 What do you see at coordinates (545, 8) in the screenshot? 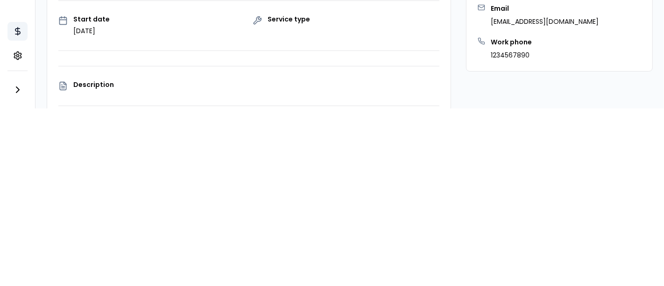
I see `h3: Email` at bounding box center [545, 8].